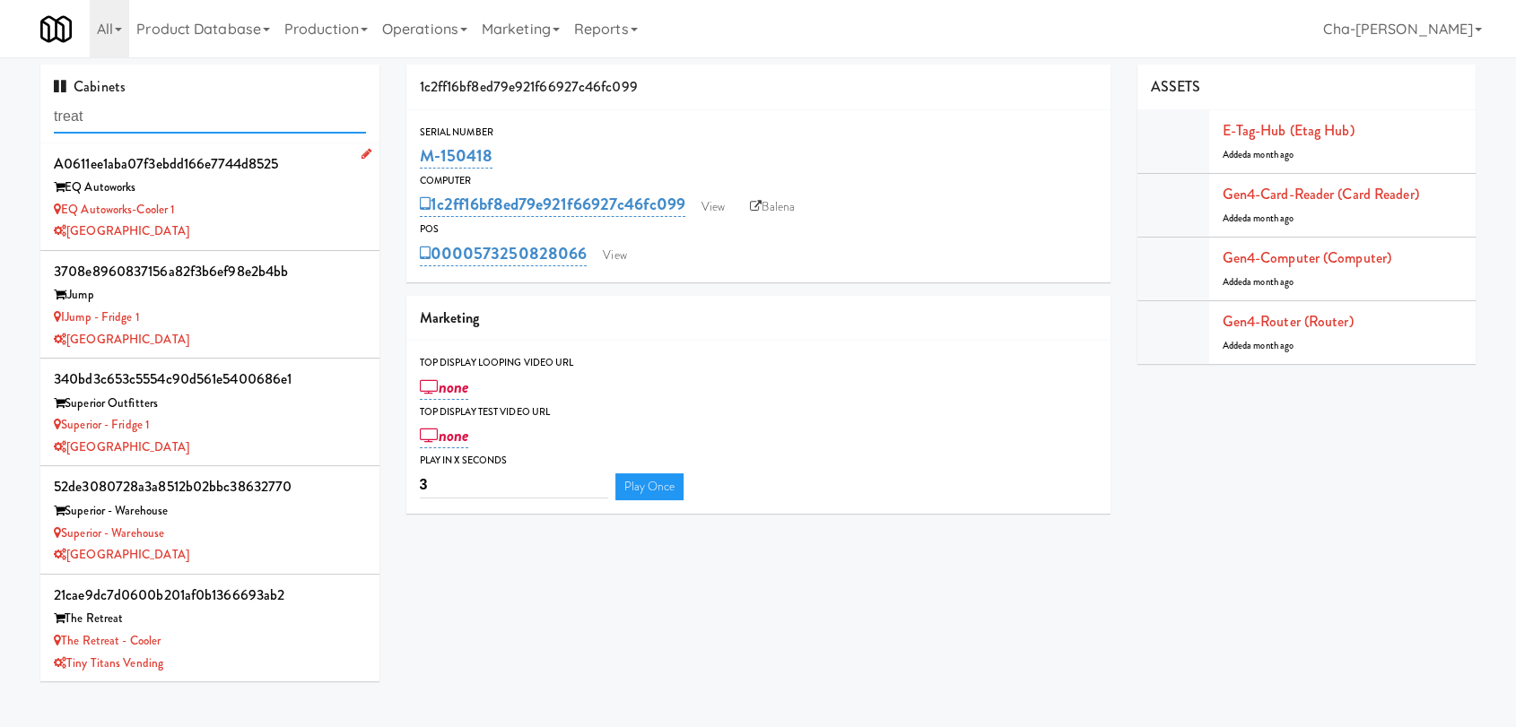 This screenshot has height=727, width=1516. What do you see at coordinates (109, 663) in the screenshot?
I see `a: Tiny Titans Vending` at bounding box center [109, 663].